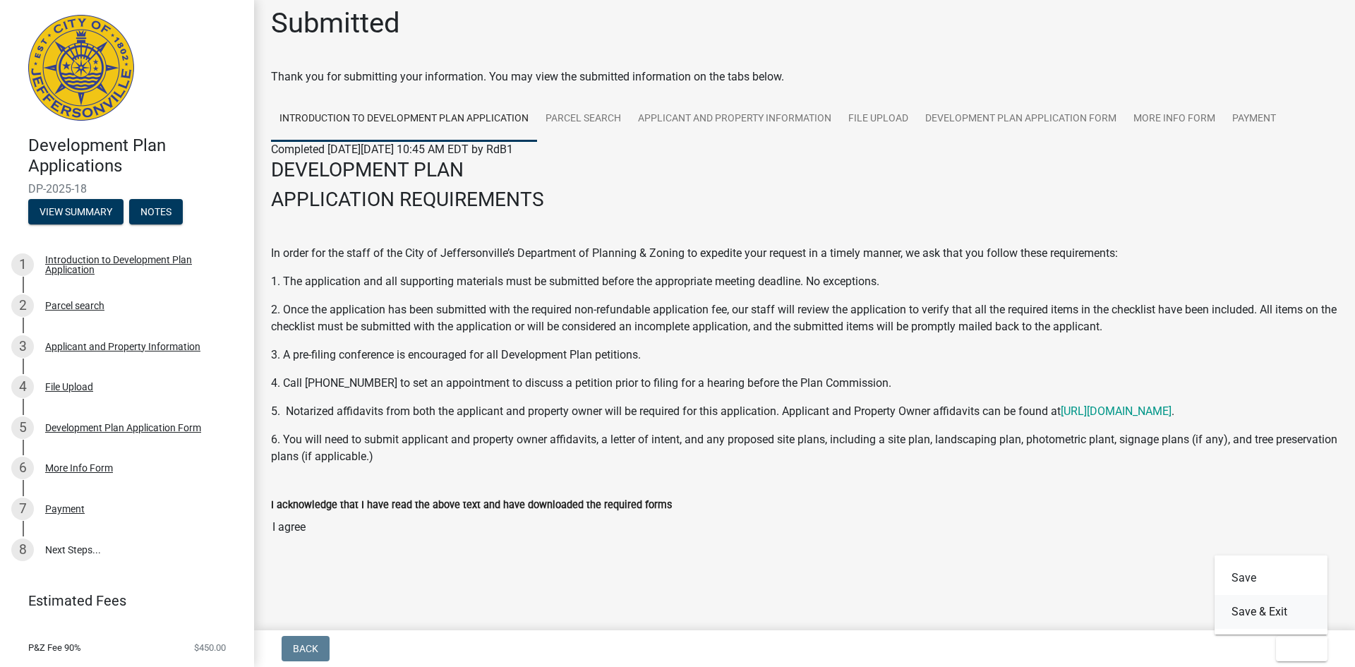 The width and height of the screenshot is (1355, 667). I want to click on div: 5, so click(23, 428).